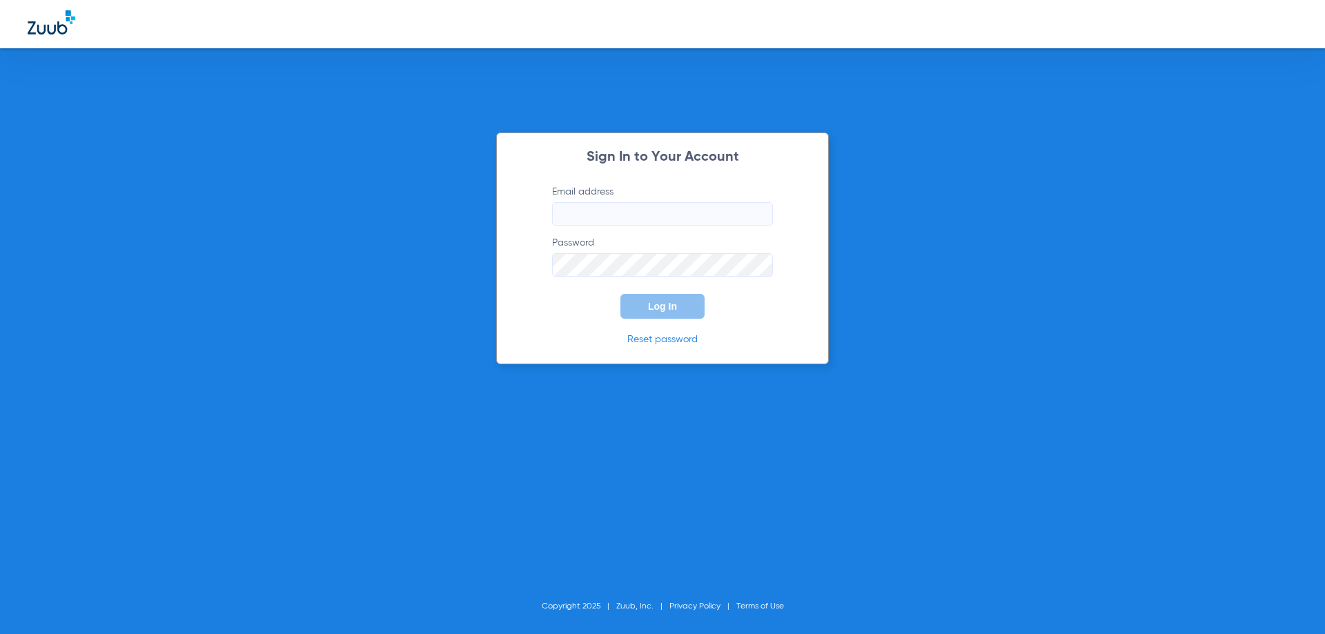 The width and height of the screenshot is (1325, 634). I want to click on label: Email address, so click(662, 205).